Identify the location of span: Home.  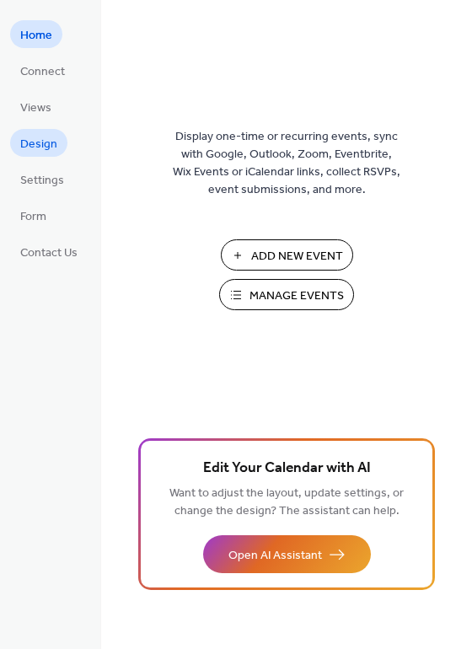
(36, 35).